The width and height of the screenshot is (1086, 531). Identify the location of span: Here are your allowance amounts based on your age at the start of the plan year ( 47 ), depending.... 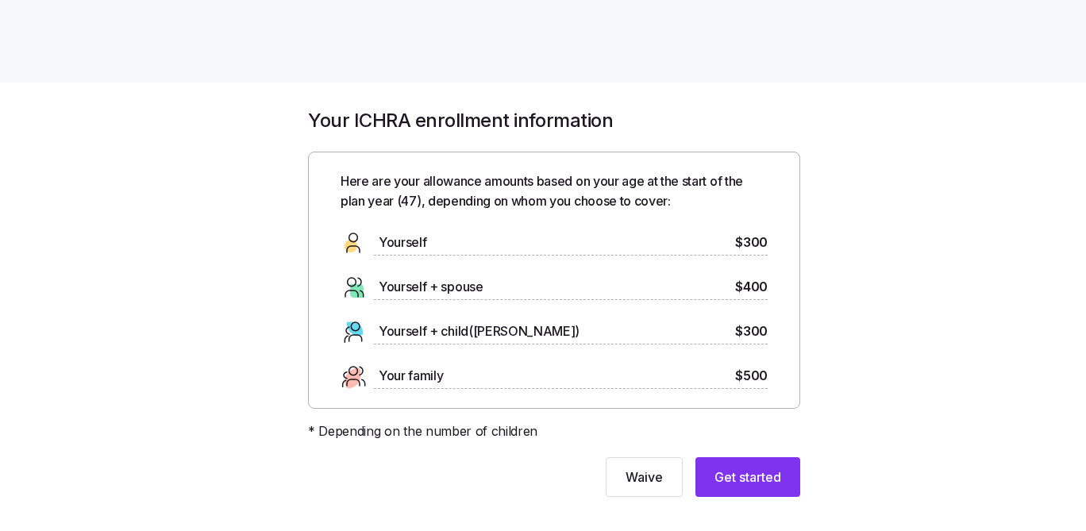
(554, 191).